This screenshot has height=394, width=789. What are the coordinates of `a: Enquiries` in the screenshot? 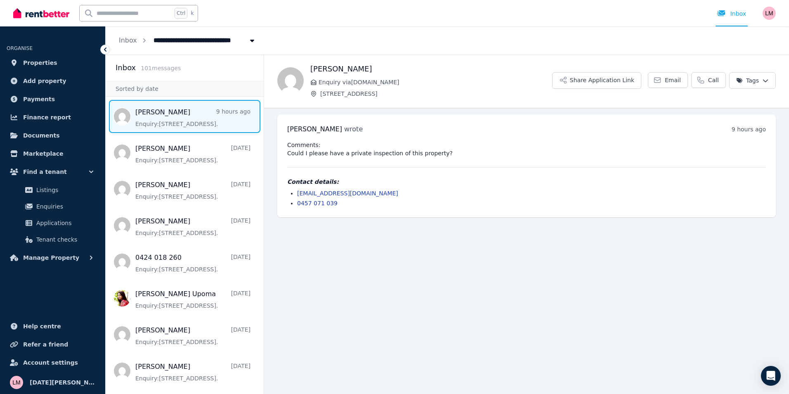 It's located at (52, 206).